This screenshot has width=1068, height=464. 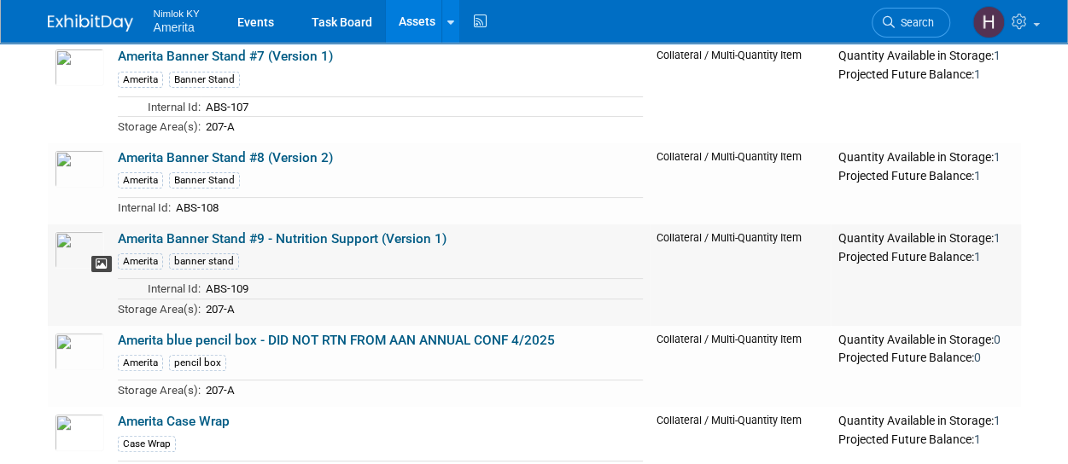 I want to click on div: banner stand, so click(x=204, y=261).